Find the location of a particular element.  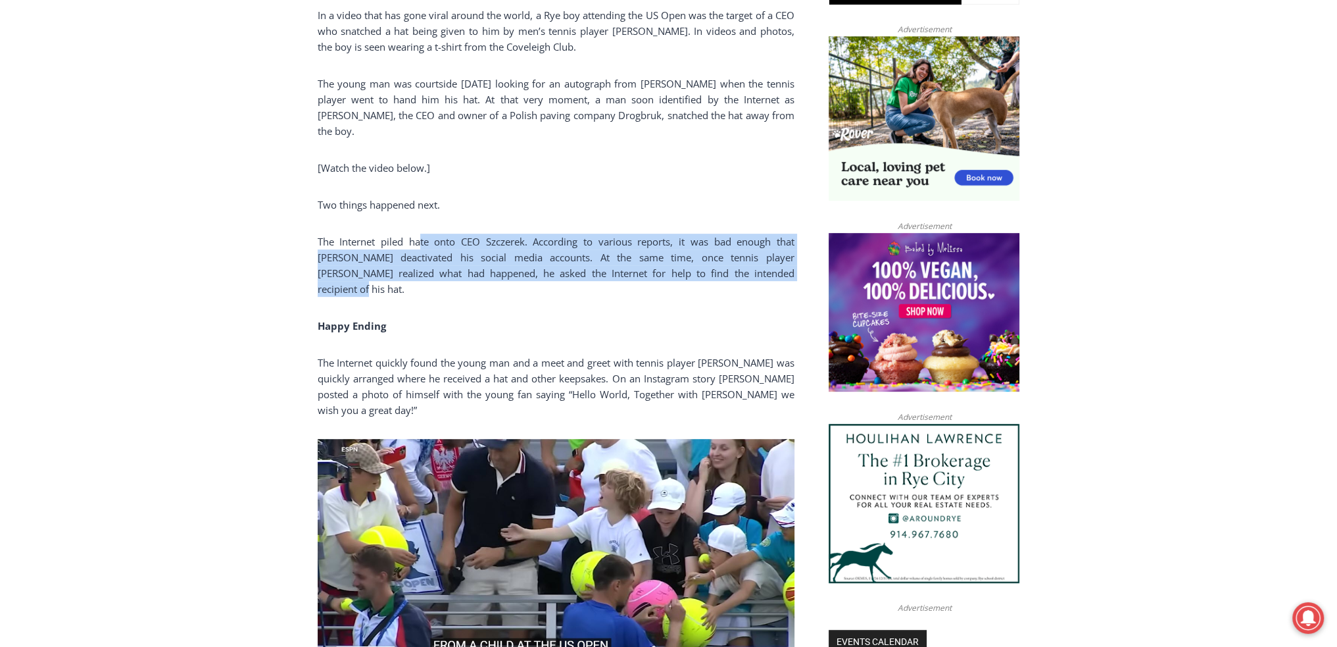

span: In a video that has gone viral around the world, a Rye boy attending the US Open was the target o... is located at coordinates (556, 31).